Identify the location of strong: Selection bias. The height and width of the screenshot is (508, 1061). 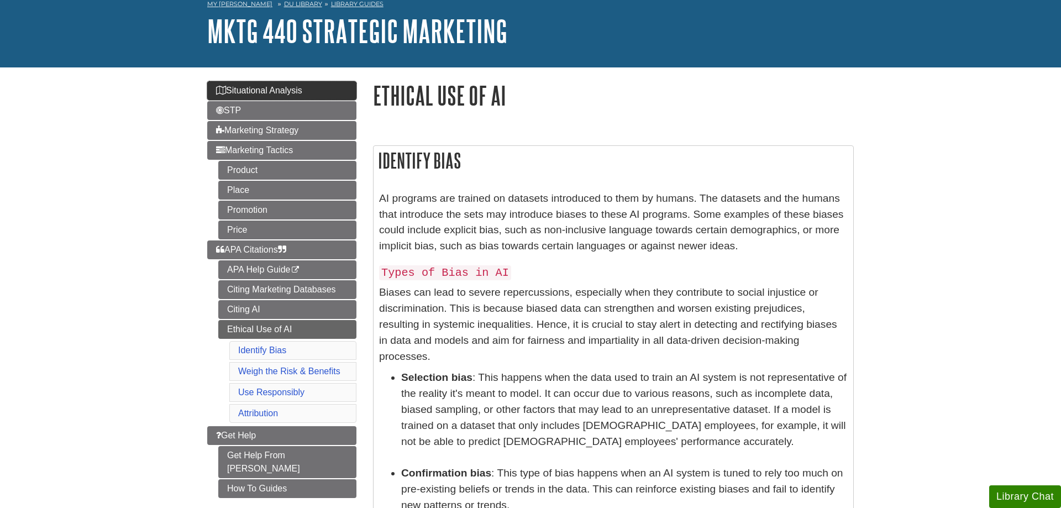
(437, 377).